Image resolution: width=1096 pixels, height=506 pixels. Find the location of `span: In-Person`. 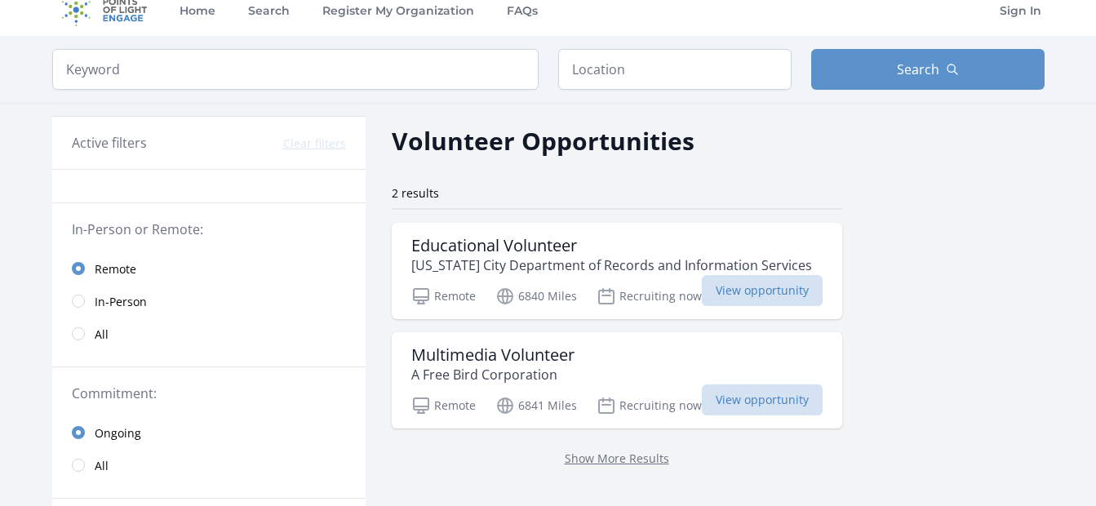

span: In-Person is located at coordinates (121, 302).